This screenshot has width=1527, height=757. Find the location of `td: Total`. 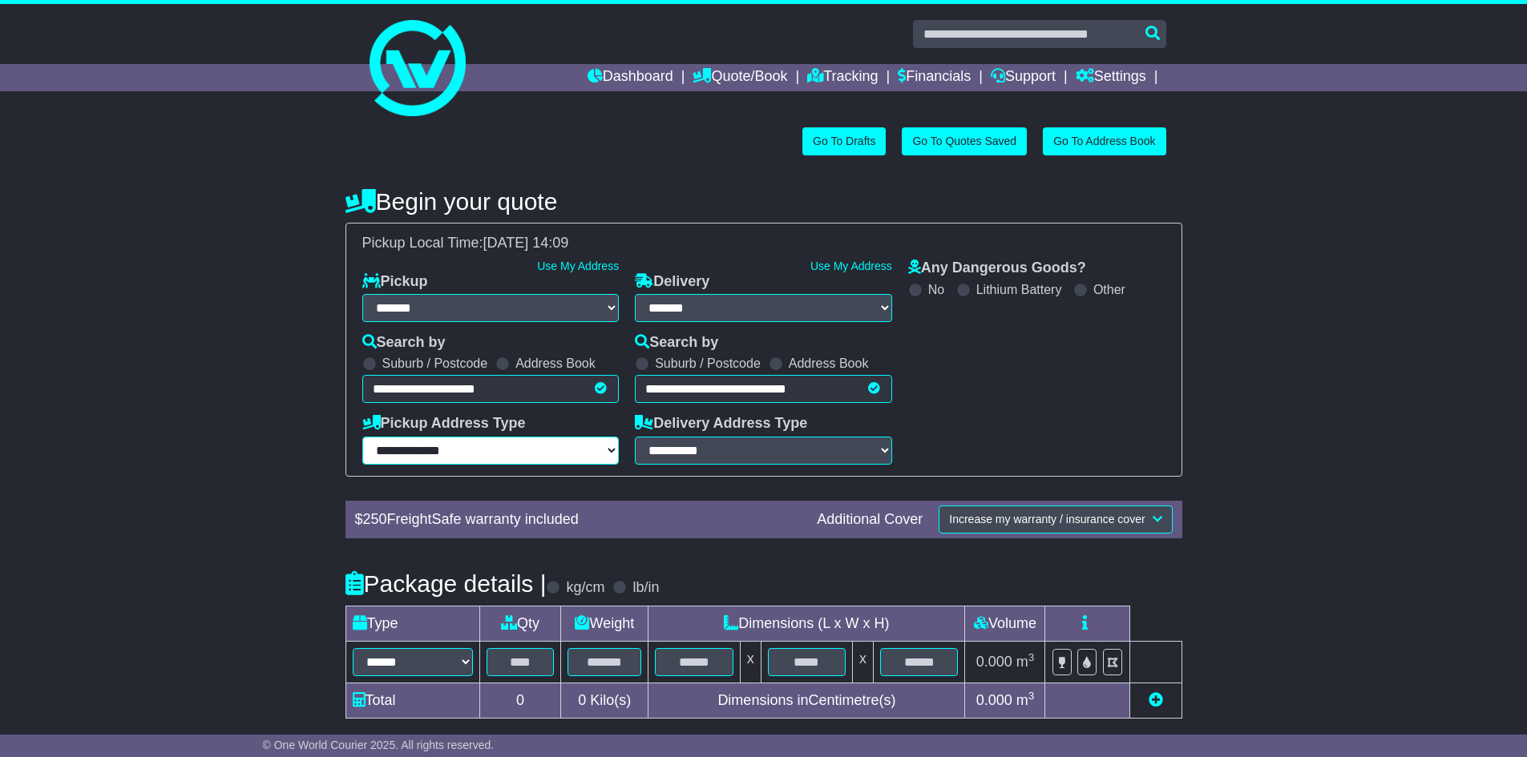

td: Total is located at coordinates (412, 700).